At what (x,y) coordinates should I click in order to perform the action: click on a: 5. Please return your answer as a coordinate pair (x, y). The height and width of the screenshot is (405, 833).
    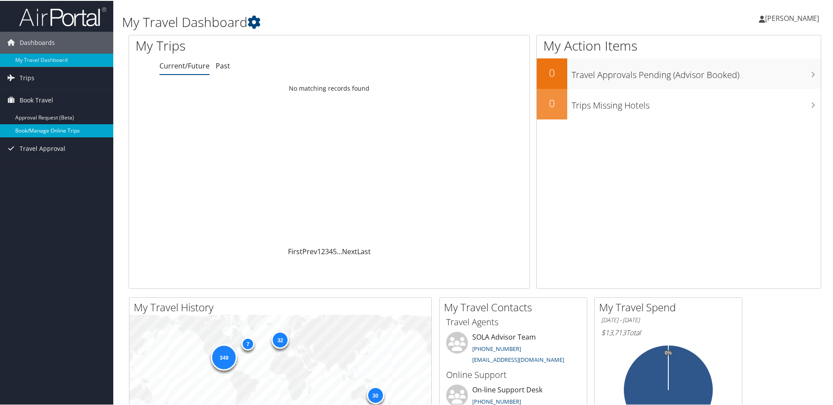
    Looking at the image, I should click on (335, 250).